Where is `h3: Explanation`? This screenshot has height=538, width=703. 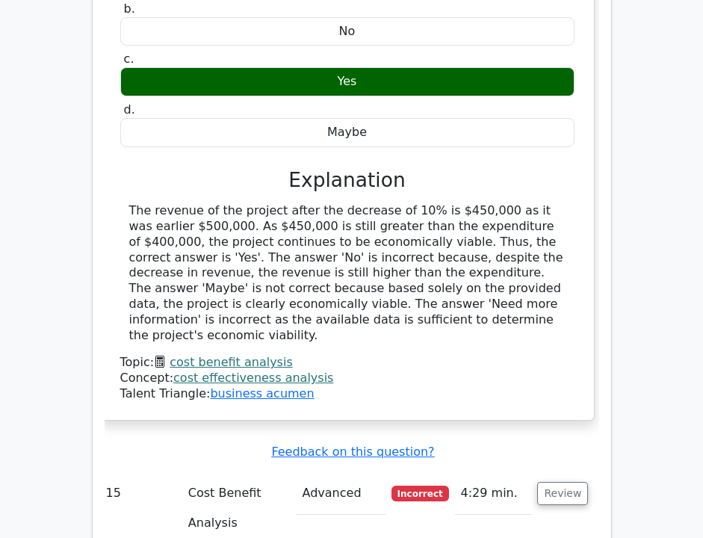
h3: Explanation is located at coordinates (347, 180).